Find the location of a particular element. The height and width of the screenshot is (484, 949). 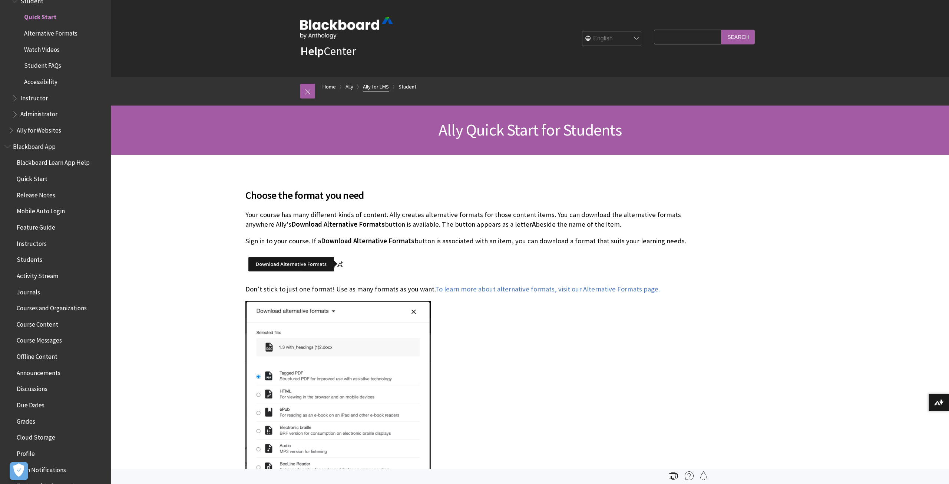

span: Administrator is located at coordinates (39, 113).